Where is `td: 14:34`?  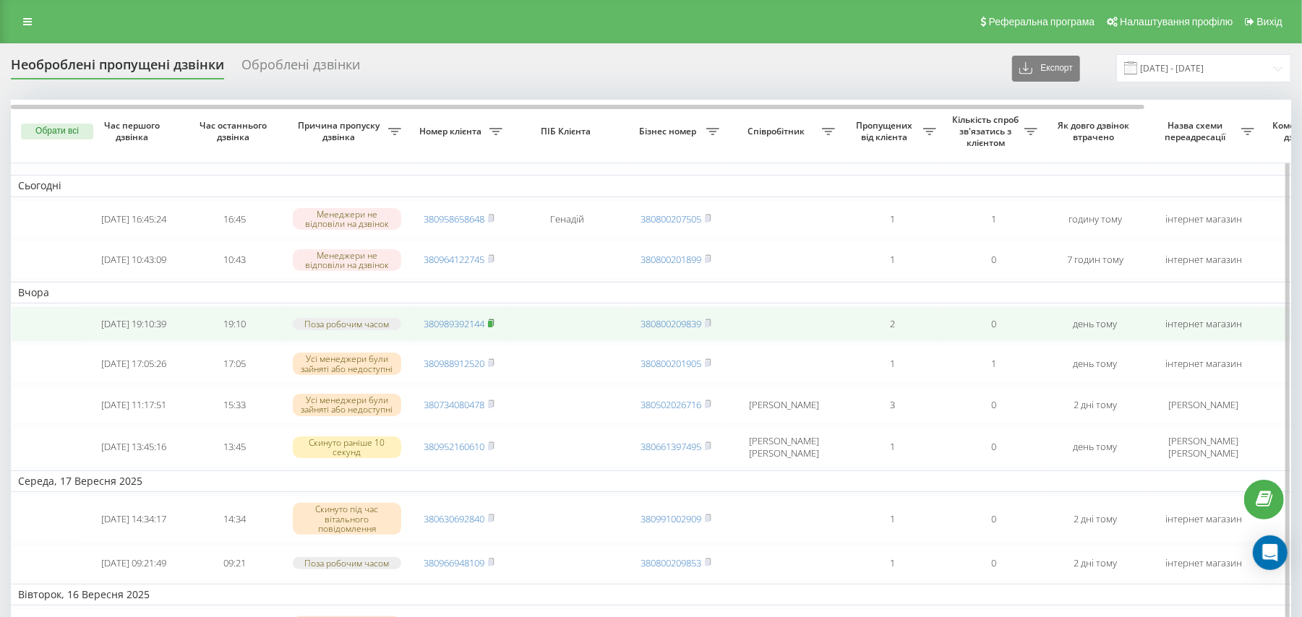 td: 14:34 is located at coordinates (235, 519).